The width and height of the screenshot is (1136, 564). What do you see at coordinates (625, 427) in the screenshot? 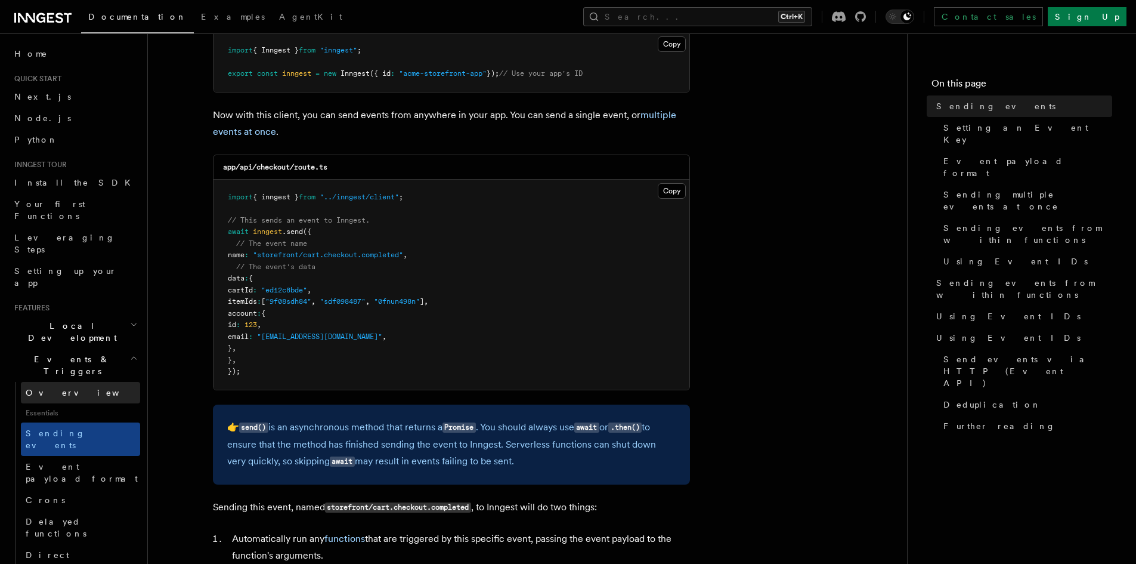
I see `code: .then()` at bounding box center [625, 427].